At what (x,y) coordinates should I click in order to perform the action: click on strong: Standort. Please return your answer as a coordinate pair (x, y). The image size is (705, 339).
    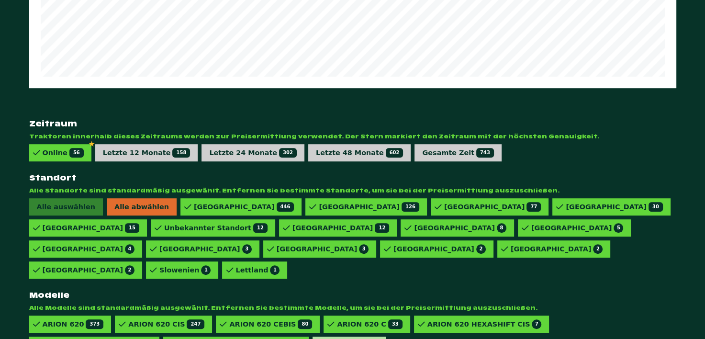
    Looking at the image, I should click on (353, 177).